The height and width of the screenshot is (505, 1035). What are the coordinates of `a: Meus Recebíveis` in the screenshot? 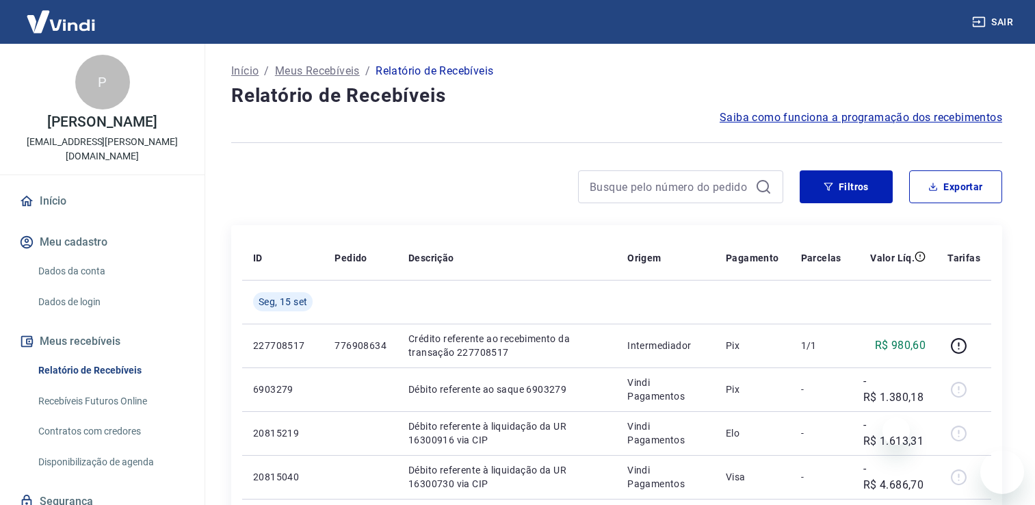 It's located at (317, 71).